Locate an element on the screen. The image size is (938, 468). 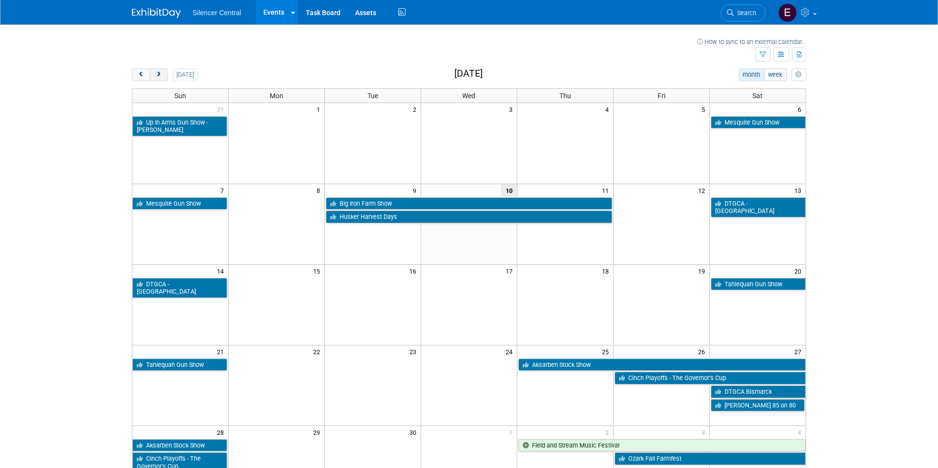
button: prev is located at coordinates (141, 75).